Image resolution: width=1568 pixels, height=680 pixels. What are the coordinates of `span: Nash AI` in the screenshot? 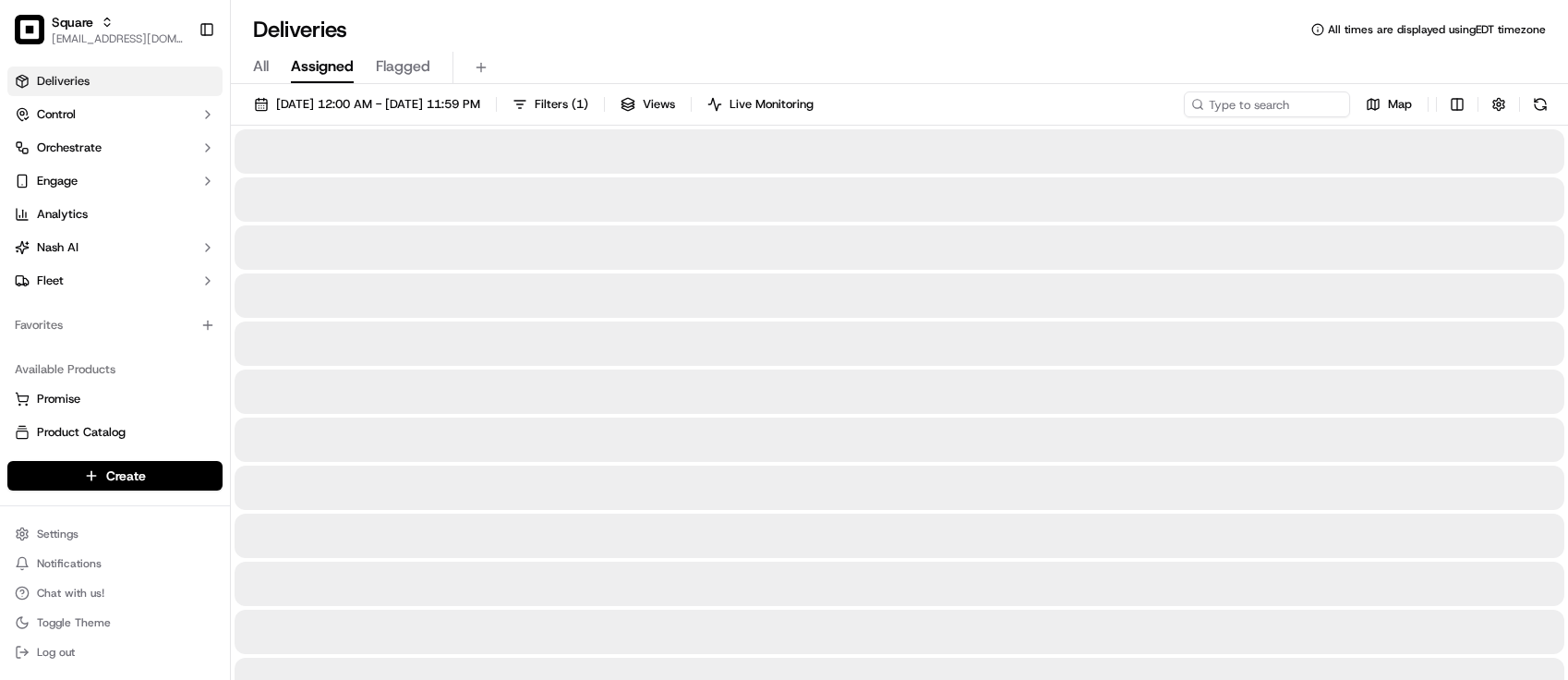 It's located at (57, 247).